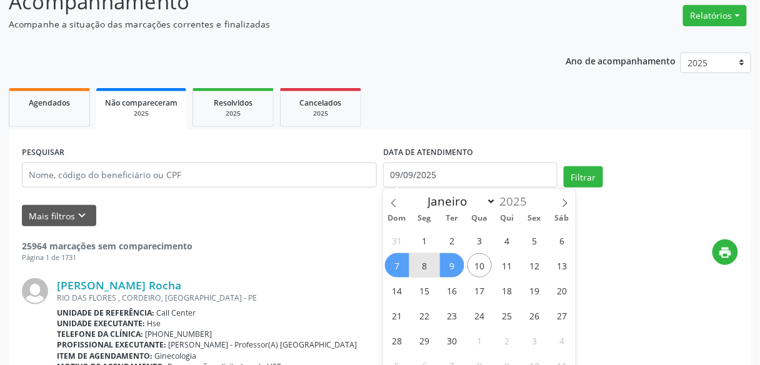 Image resolution: width=760 pixels, height=365 pixels. I want to click on span: Agosto 31, 2025, so click(397, 240).